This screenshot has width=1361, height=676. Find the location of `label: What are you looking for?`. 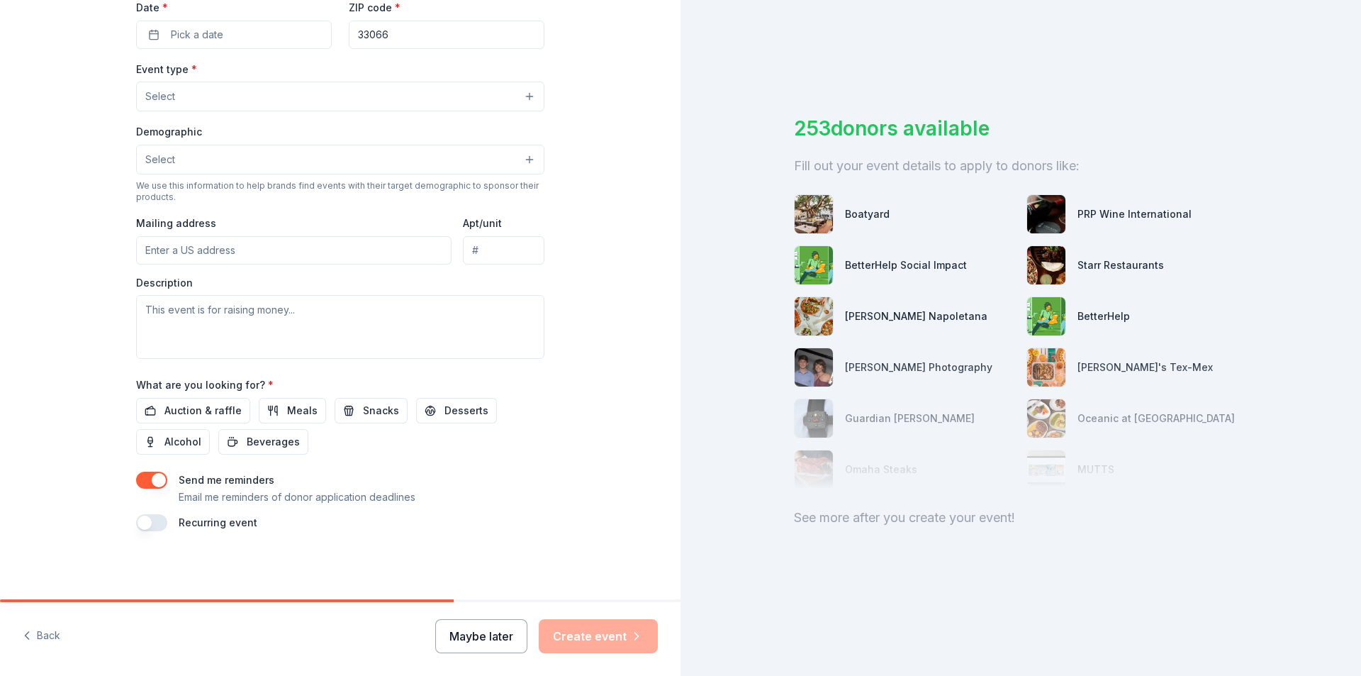

label: What are you looking for? is located at coordinates (205, 385).